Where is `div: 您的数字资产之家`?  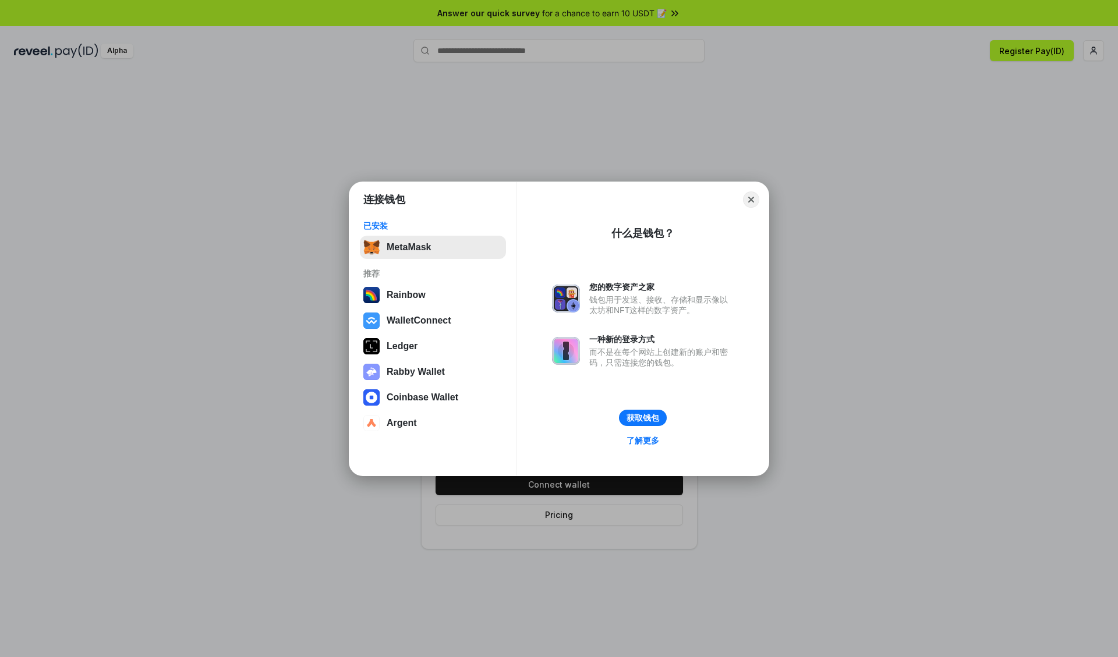 div: 您的数字资产之家 is located at coordinates (661, 287).